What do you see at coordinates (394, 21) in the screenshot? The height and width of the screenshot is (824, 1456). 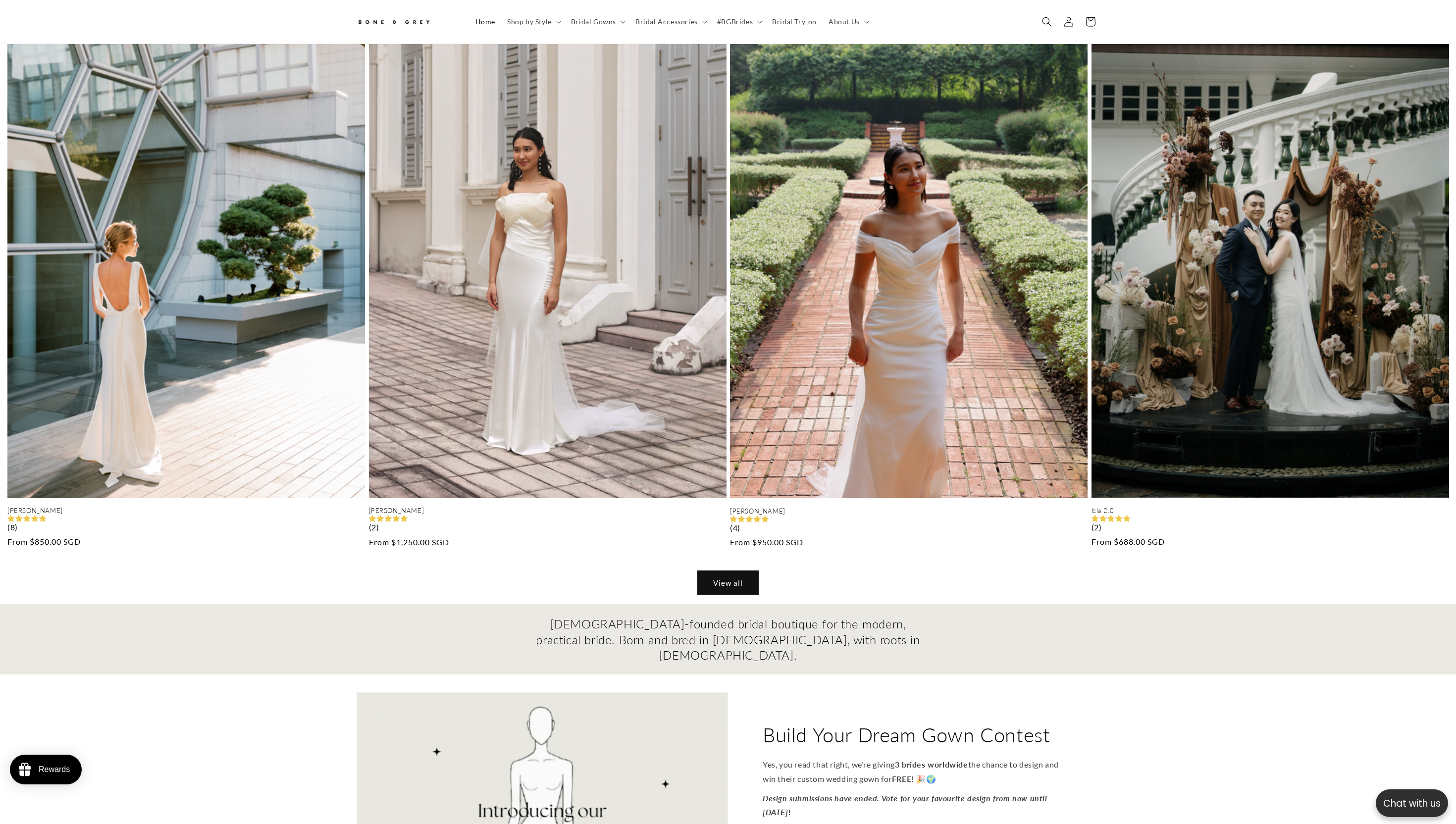 I see `img: Bone and Grey Bridal` at bounding box center [394, 21].